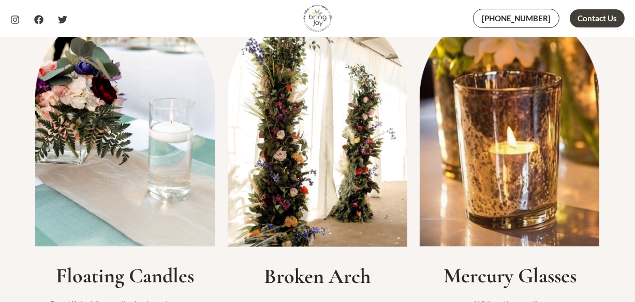 This screenshot has height=302, width=635. Describe the element at coordinates (597, 18) in the screenshot. I see `div: Contact Us` at that location.